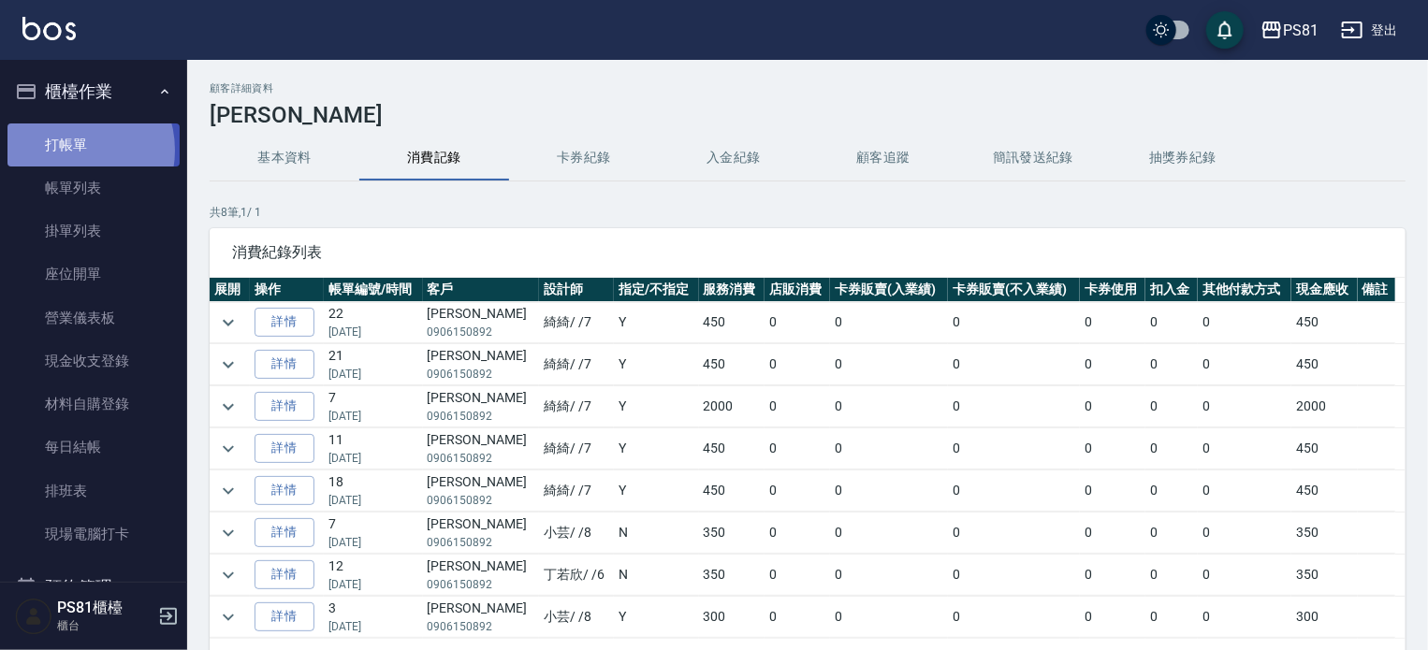 Image resolution: width=1428 pixels, height=650 pixels. What do you see at coordinates (883, 158) in the screenshot?
I see `button: 顧客追蹤` at bounding box center [883, 158].